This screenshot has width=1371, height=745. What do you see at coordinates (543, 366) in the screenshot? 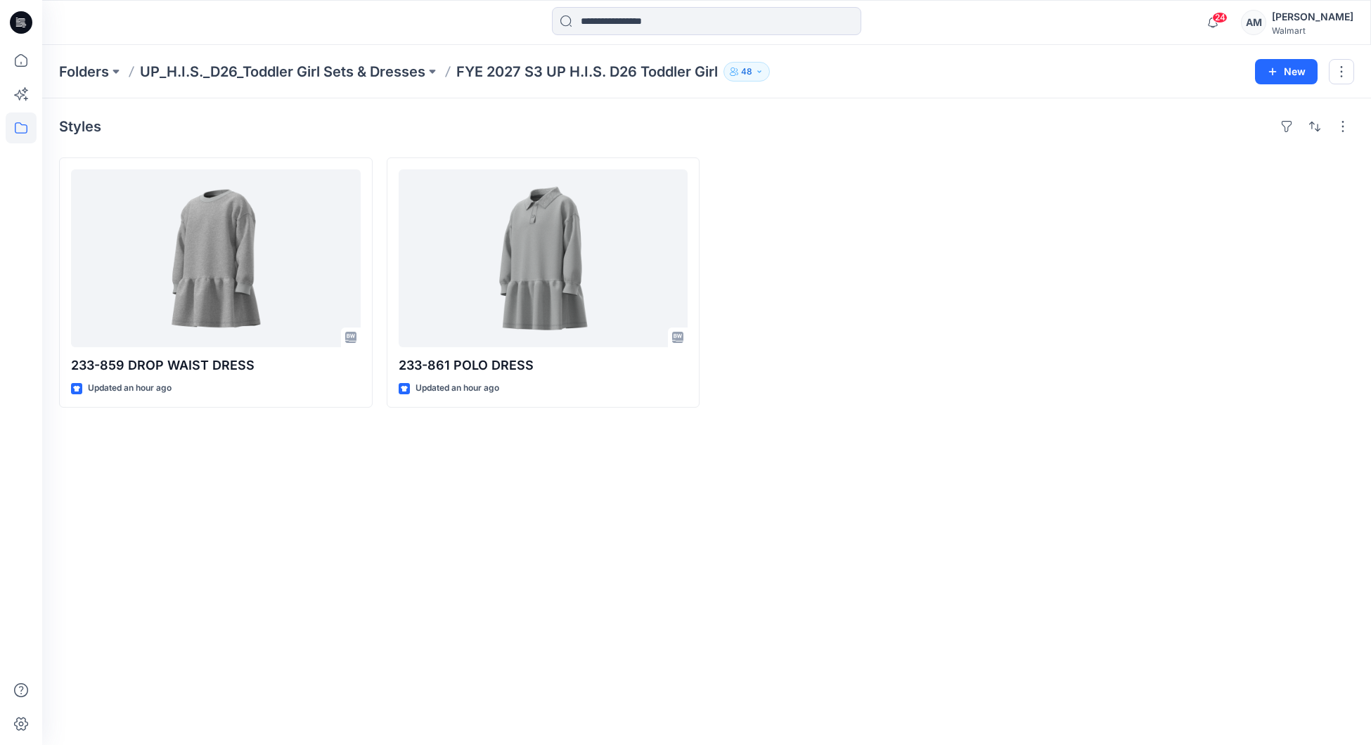
I see `p: 233-861 POLO DRESS` at bounding box center [543, 366].